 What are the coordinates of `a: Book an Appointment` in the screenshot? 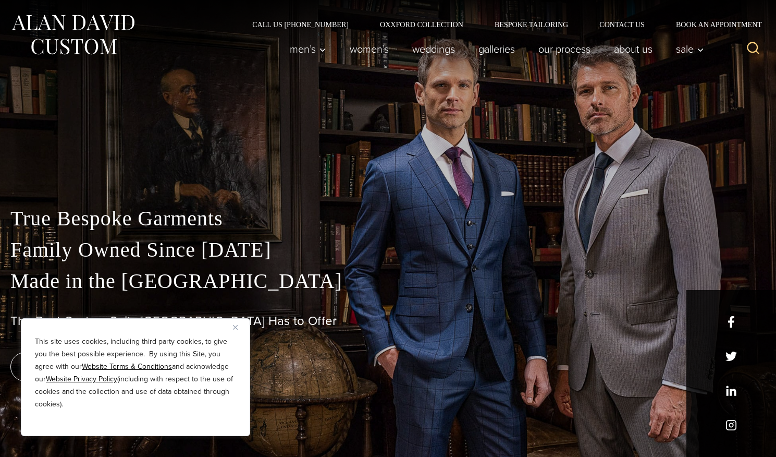 It's located at (713, 24).